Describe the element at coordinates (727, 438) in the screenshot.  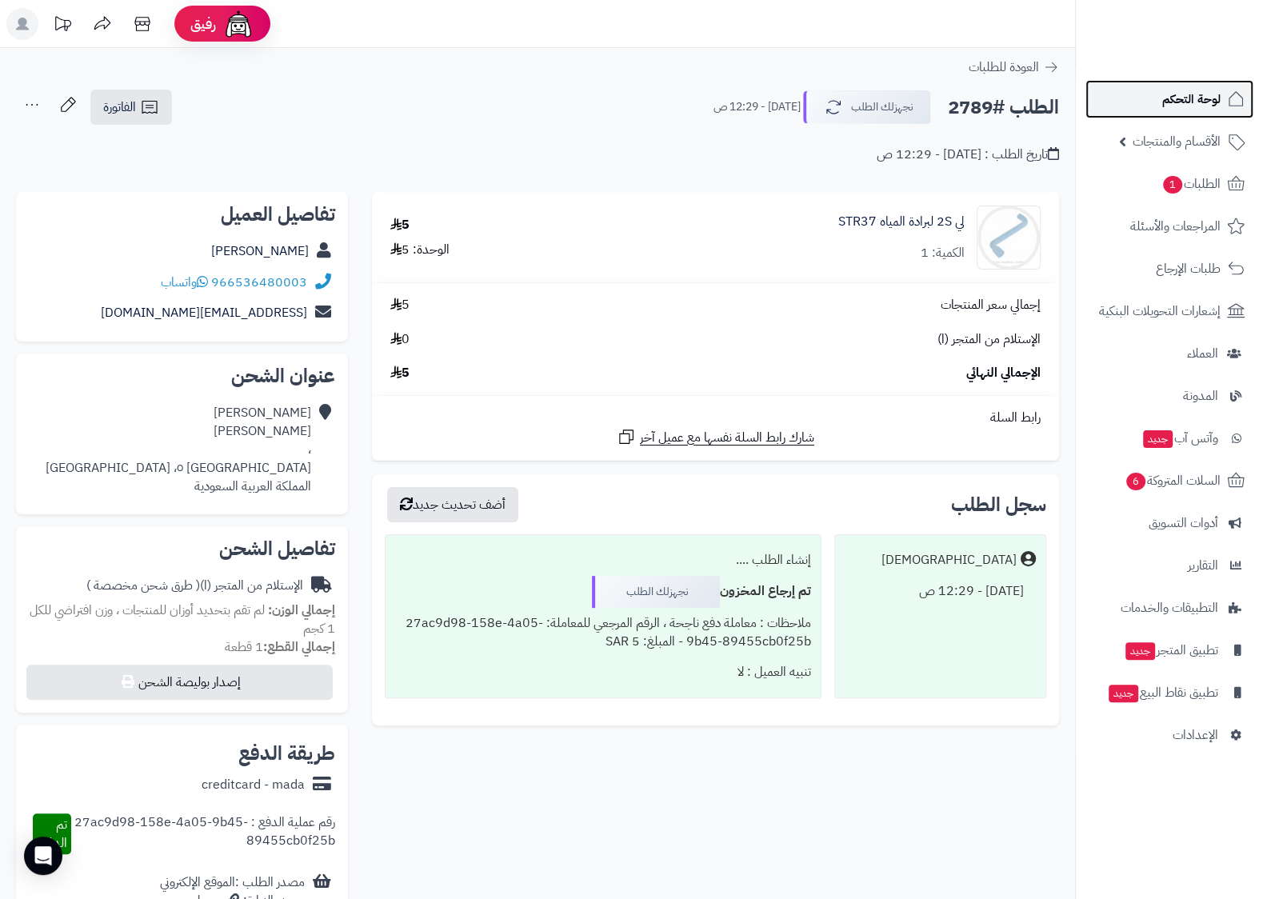
I see `span: شارك رابط السلة نفسها مع عميل آخر` at that location.